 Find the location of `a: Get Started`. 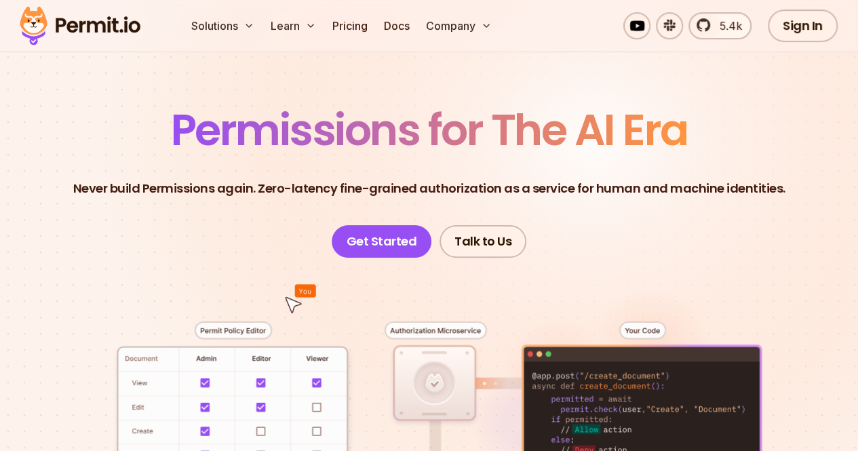

a: Get Started is located at coordinates (382, 242).